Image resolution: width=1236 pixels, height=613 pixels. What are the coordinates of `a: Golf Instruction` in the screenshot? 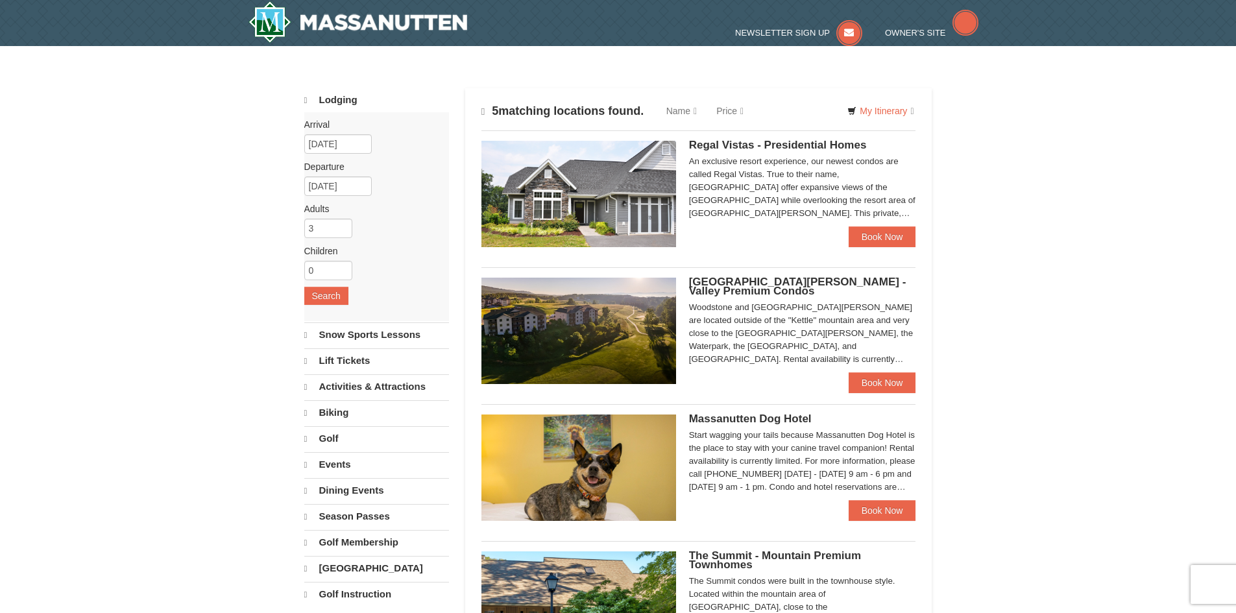 It's located at (376, 594).